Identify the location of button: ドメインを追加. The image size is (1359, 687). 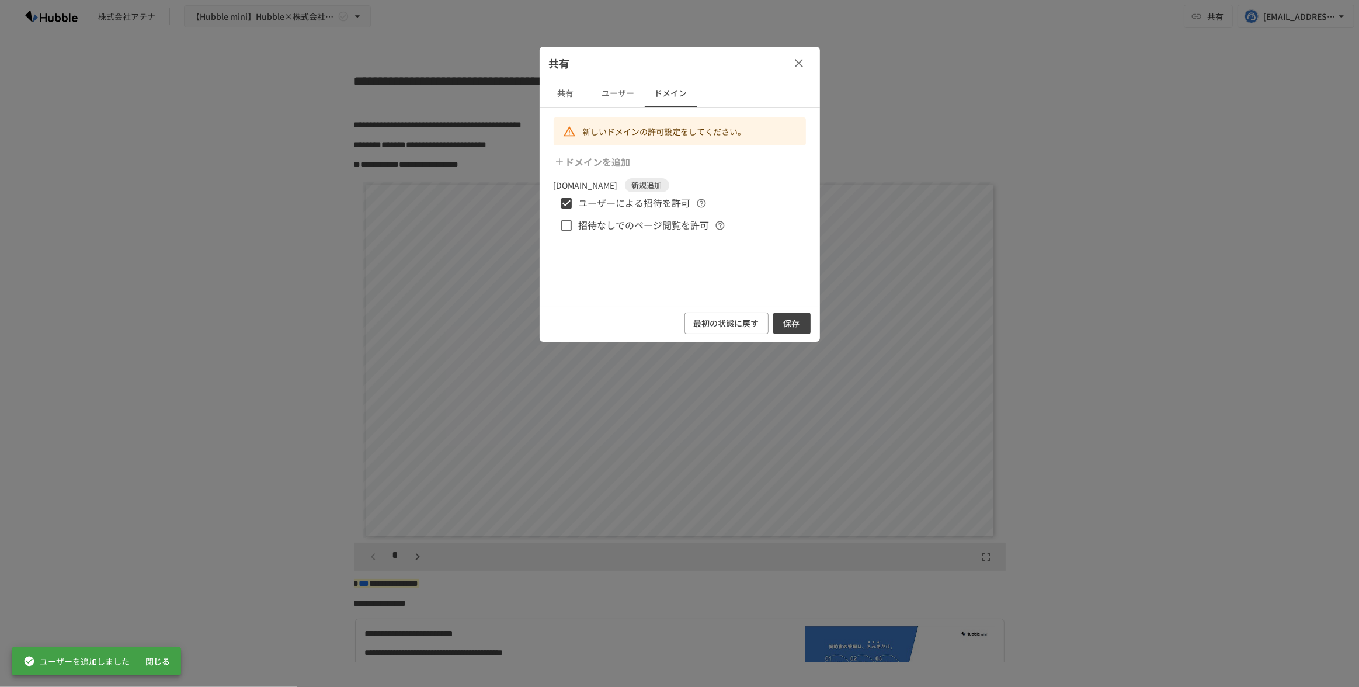
(593, 162).